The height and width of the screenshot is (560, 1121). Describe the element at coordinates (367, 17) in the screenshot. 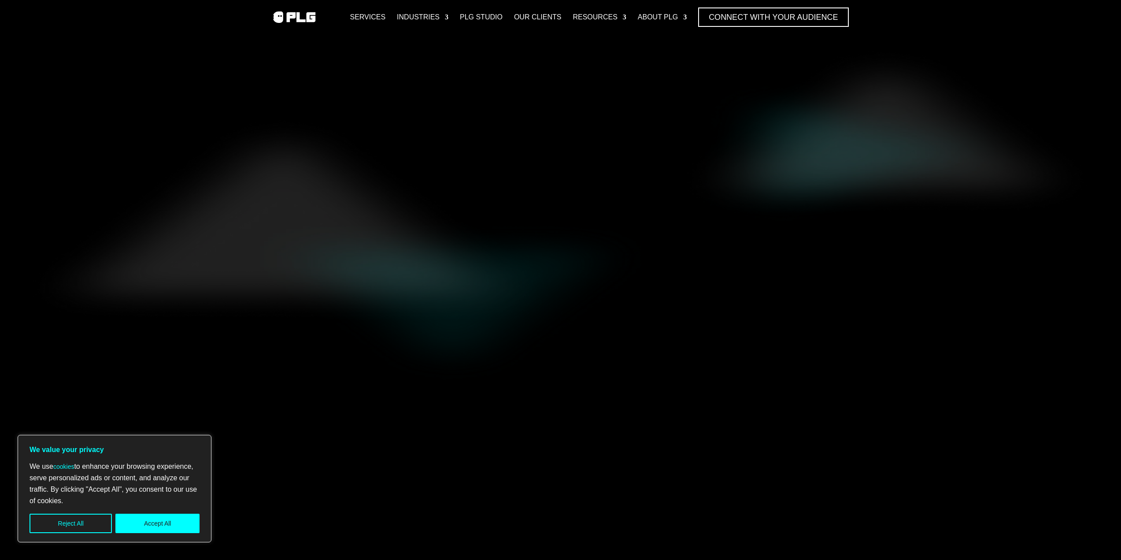

I see `a: Services` at that location.